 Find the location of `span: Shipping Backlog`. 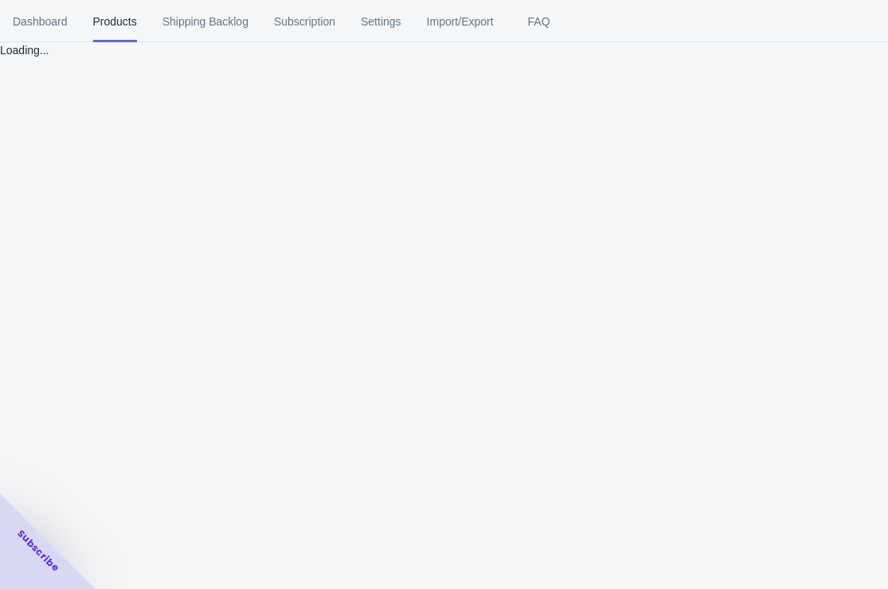

span: Shipping Backlog is located at coordinates (205, 22).